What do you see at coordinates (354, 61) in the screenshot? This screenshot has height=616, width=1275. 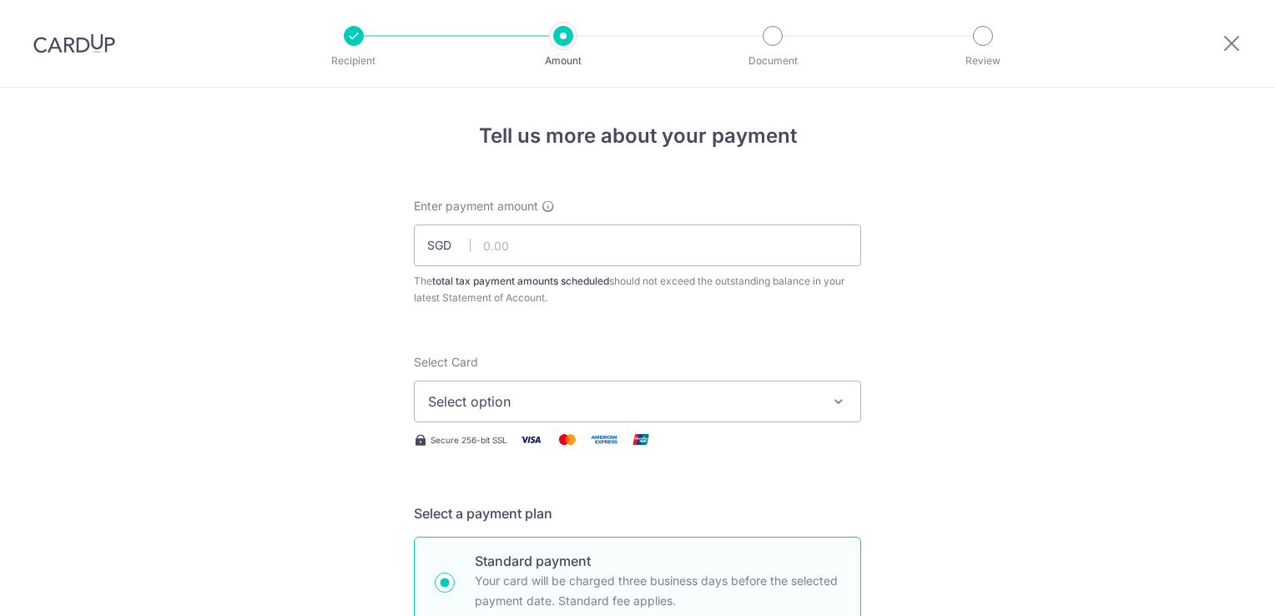 I see `p: Recipient` at bounding box center [354, 61].